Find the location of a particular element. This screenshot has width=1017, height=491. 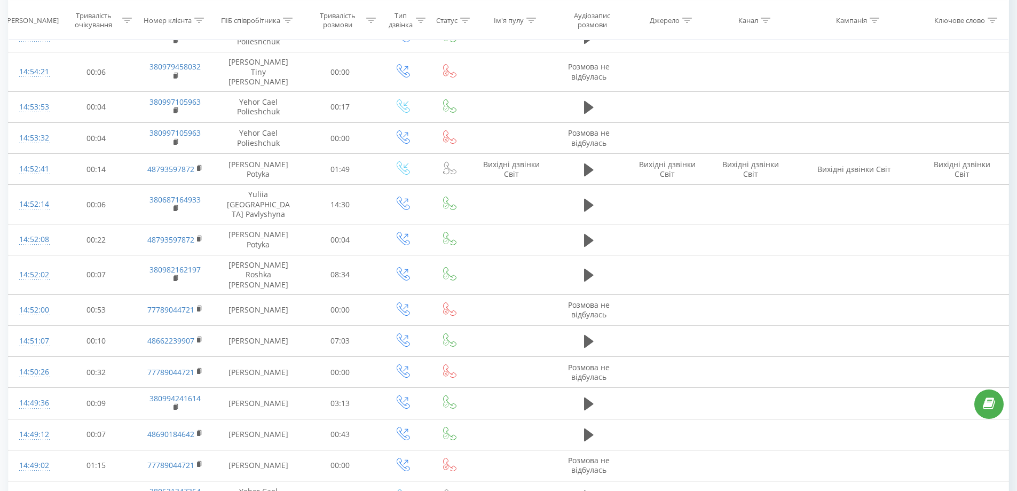

div: Тип дзвінка is located at coordinates (400, 20).